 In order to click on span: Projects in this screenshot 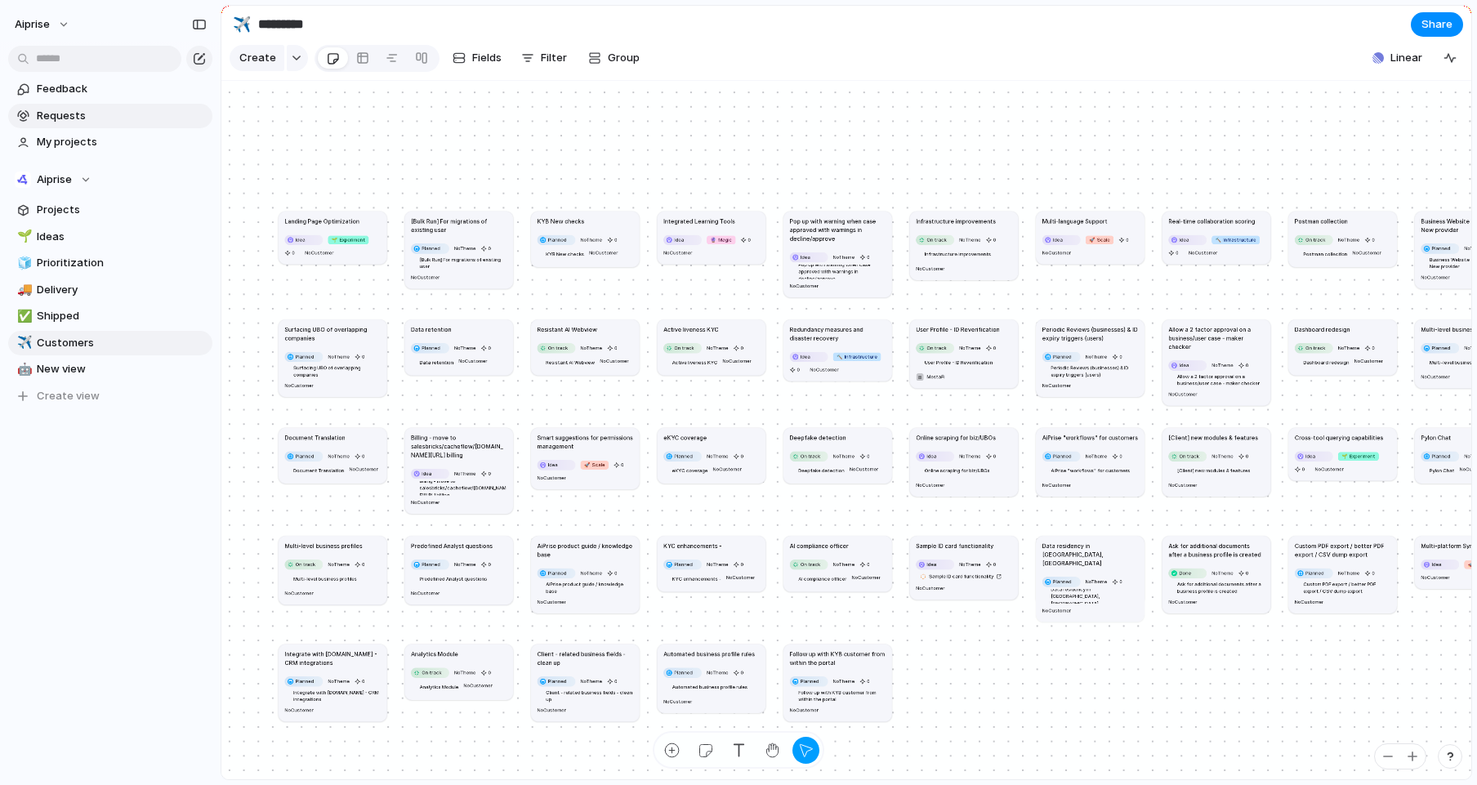, I will do `click(122, 210)`.